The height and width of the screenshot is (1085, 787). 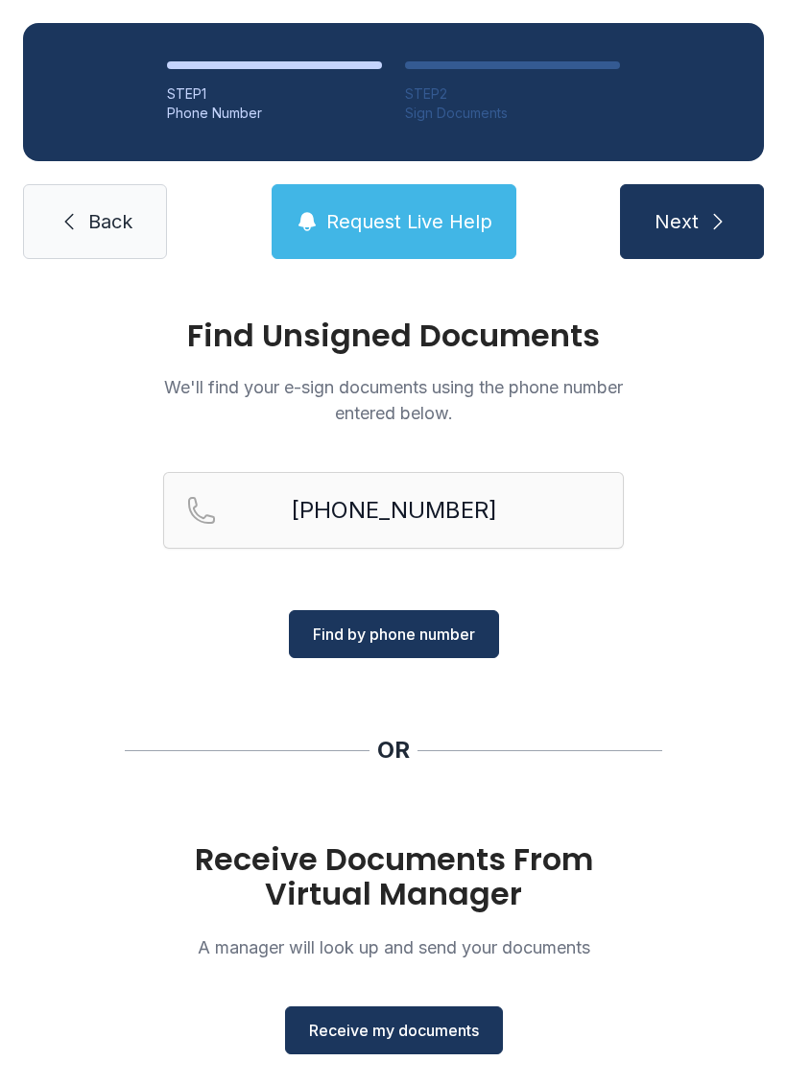 I want to click on div: STEP 1, so click(x=274, y=94).